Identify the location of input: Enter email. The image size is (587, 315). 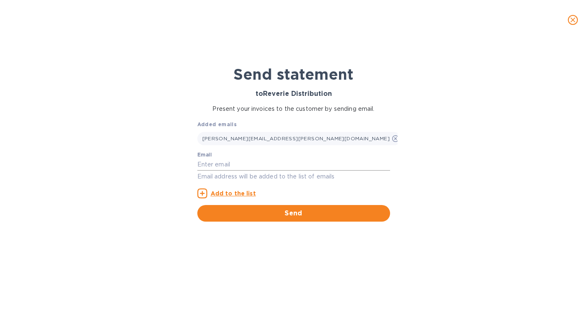
(293, 165).